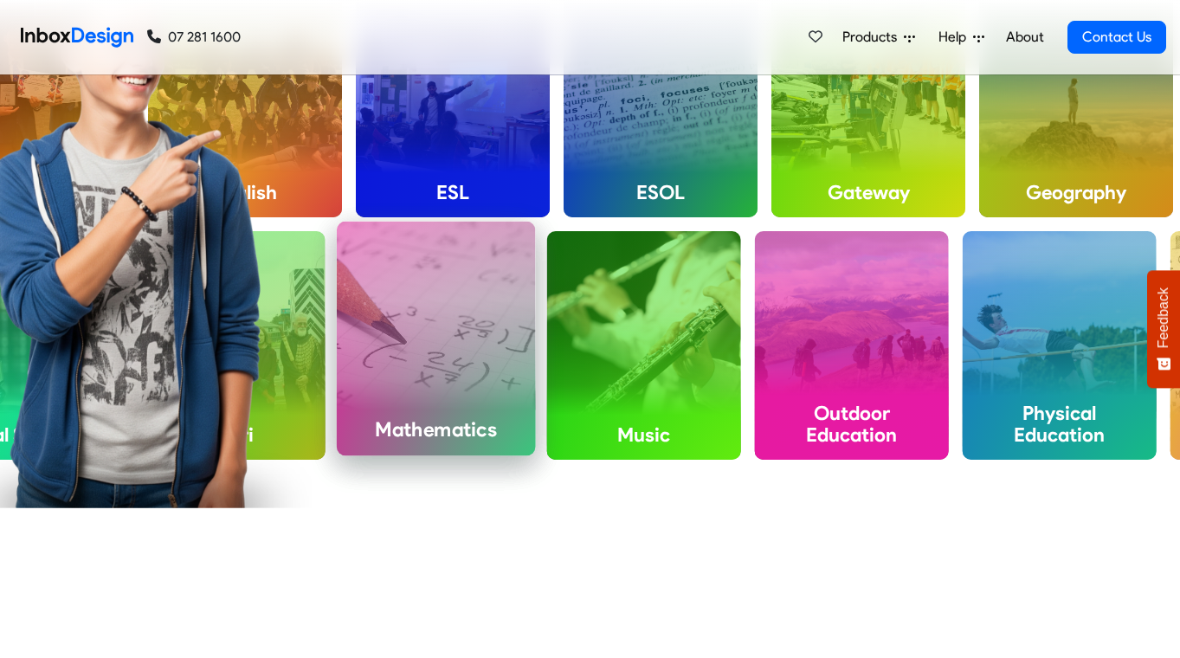 The width and height of the screenshot is (1180, 658). I want to click on h4: ESOL, so click(660, 192).